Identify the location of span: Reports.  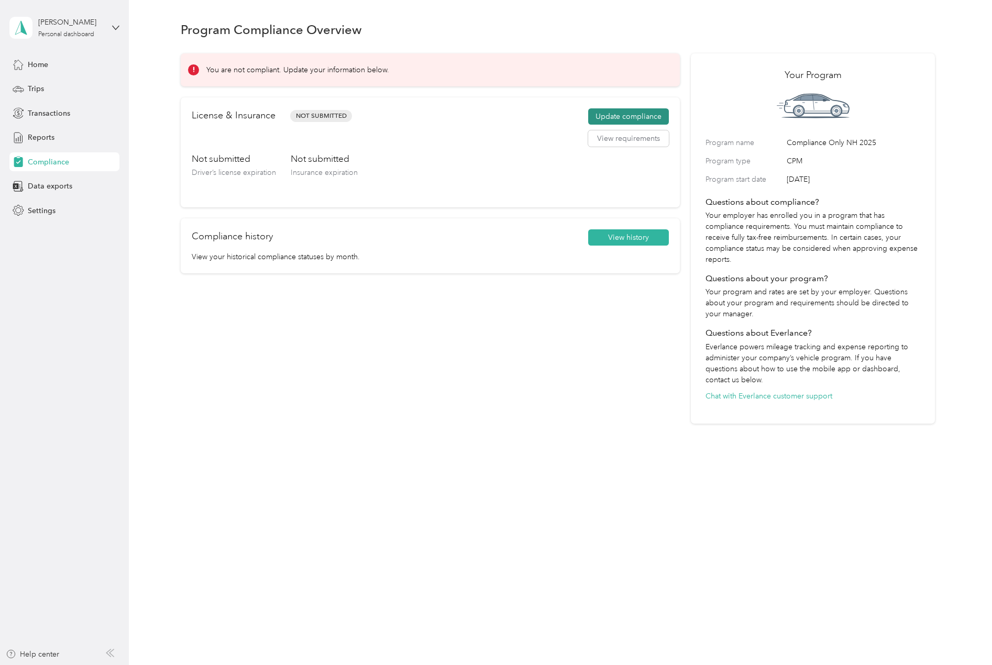
(41, 137).